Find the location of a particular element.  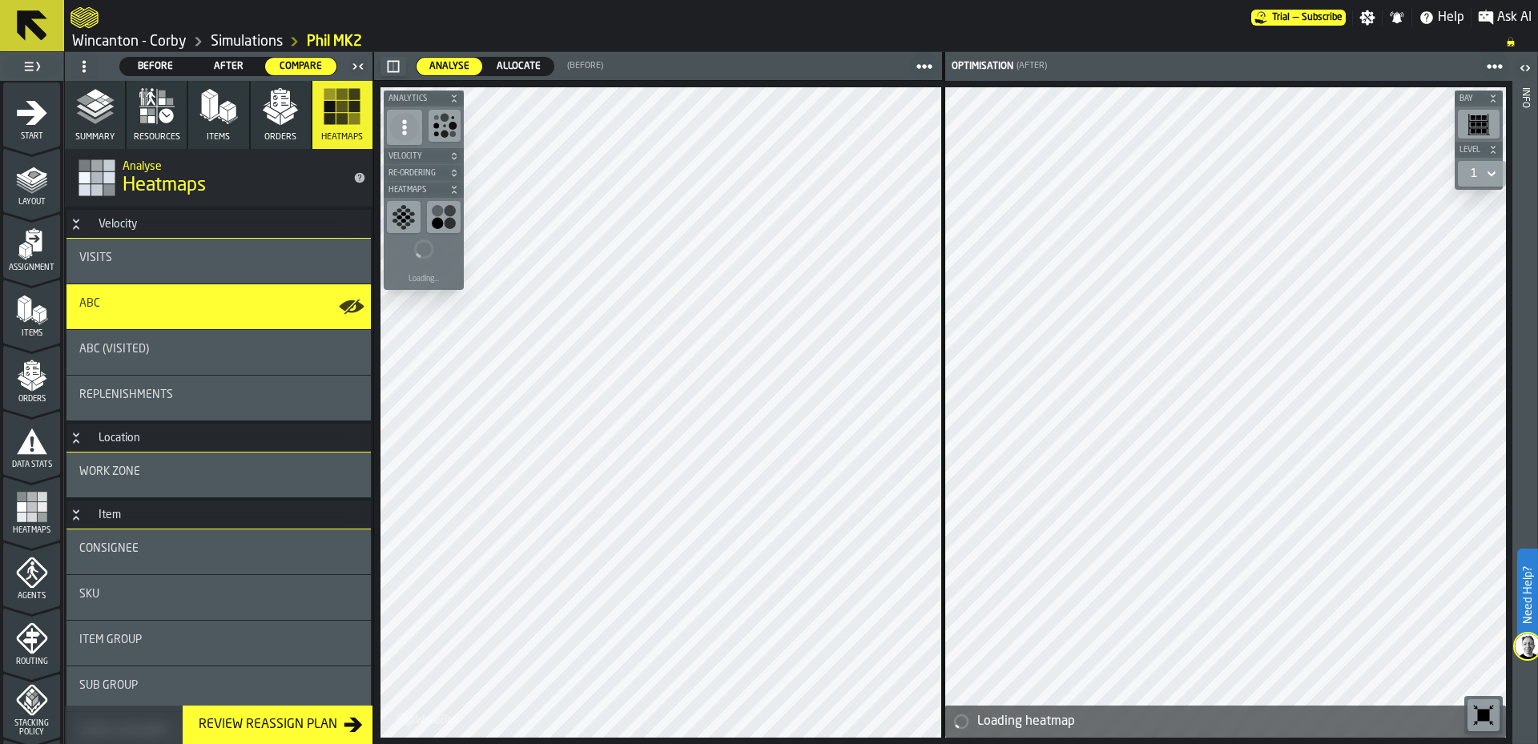

div: Optimisation is located at coordinates (981, 66).